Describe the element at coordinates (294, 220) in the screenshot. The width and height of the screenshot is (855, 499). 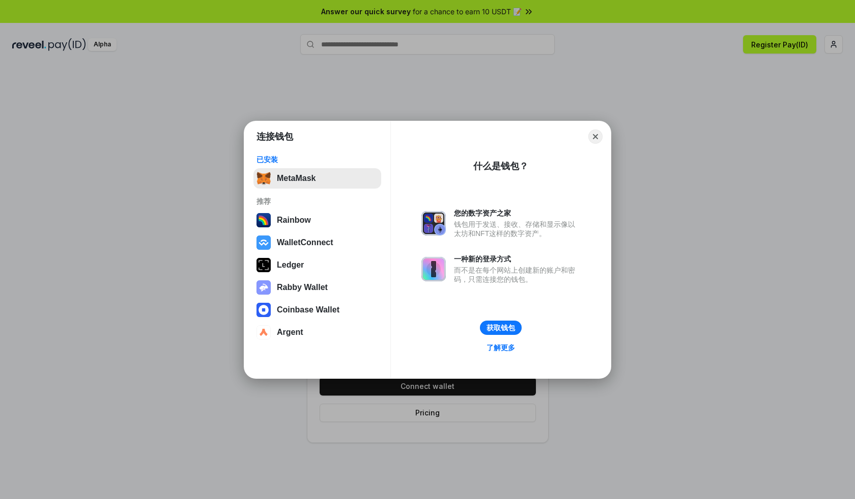
I see `div: Rainbow` at that location.